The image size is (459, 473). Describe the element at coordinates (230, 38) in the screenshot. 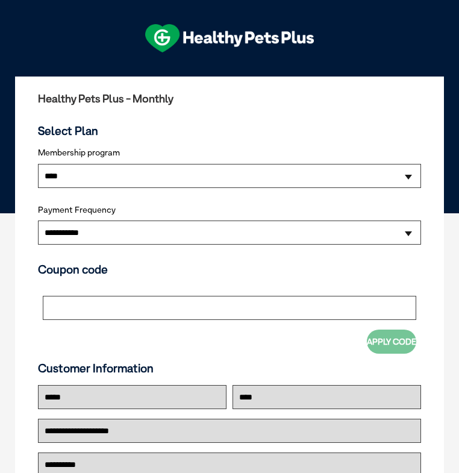

I see `img: hpp-logo-landscape-green-white.png` at that location.